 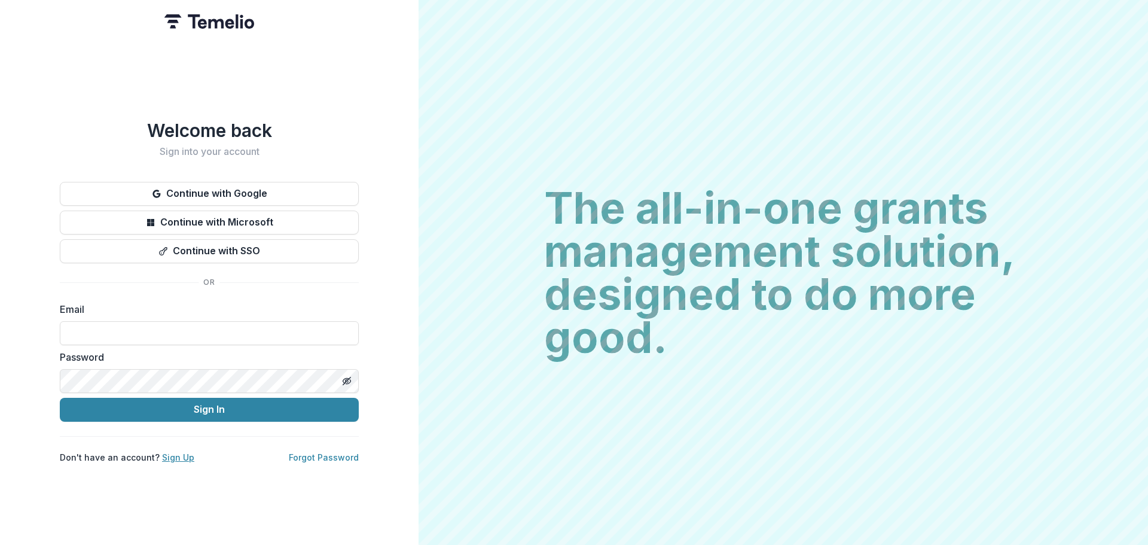 I want to click on label: Email, so click(x=206, y=309).